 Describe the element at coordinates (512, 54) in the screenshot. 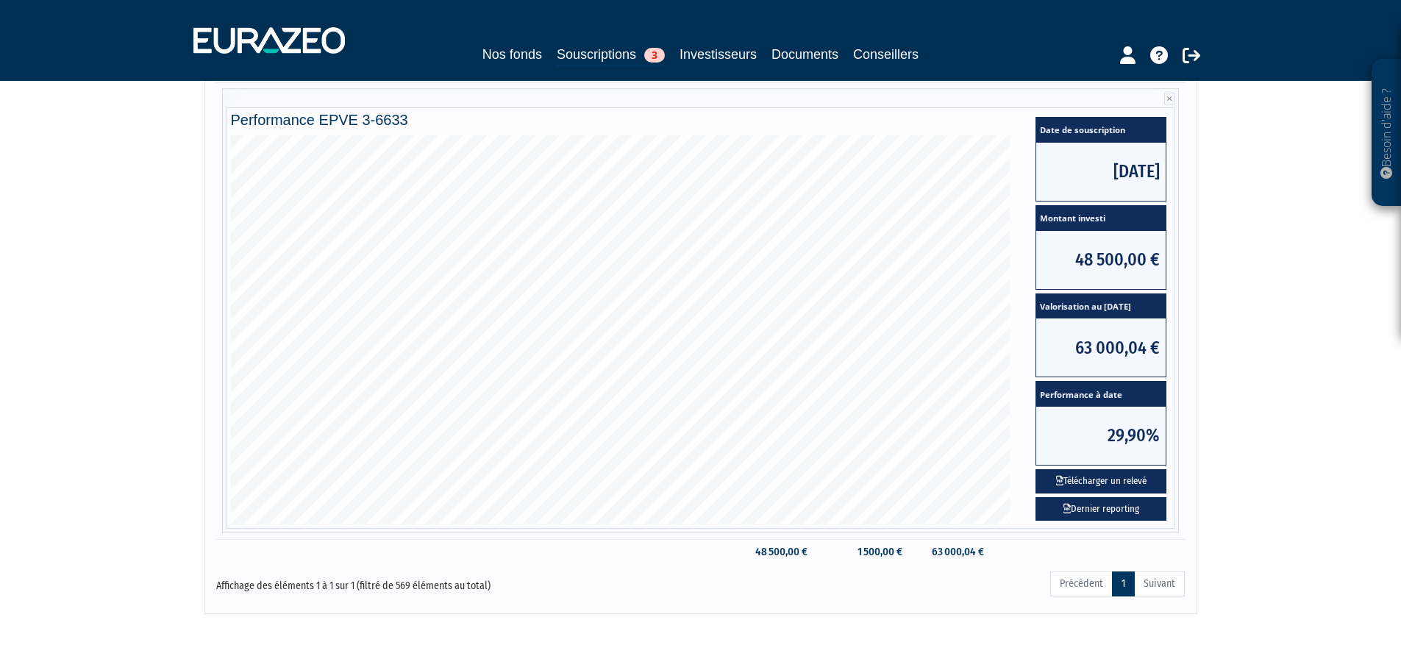

I see `a: Nos fonds` at that location.